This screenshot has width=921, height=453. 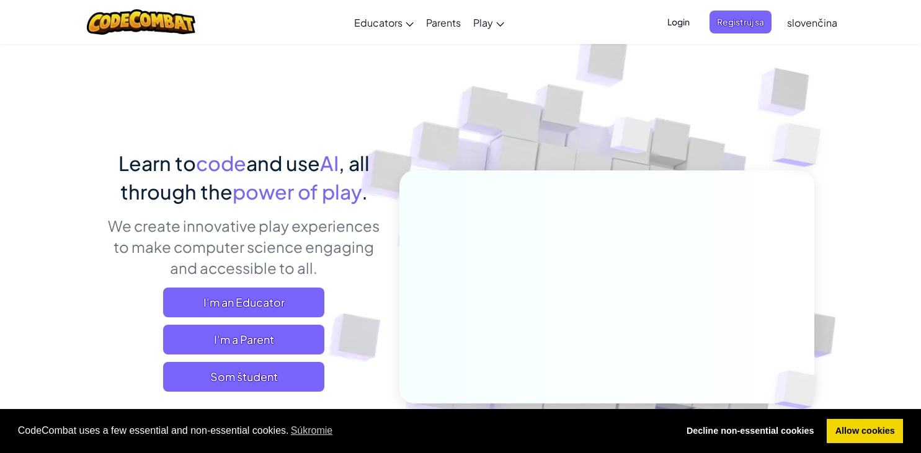 I want to click on button: Som študent, so click(x=244, y=377).